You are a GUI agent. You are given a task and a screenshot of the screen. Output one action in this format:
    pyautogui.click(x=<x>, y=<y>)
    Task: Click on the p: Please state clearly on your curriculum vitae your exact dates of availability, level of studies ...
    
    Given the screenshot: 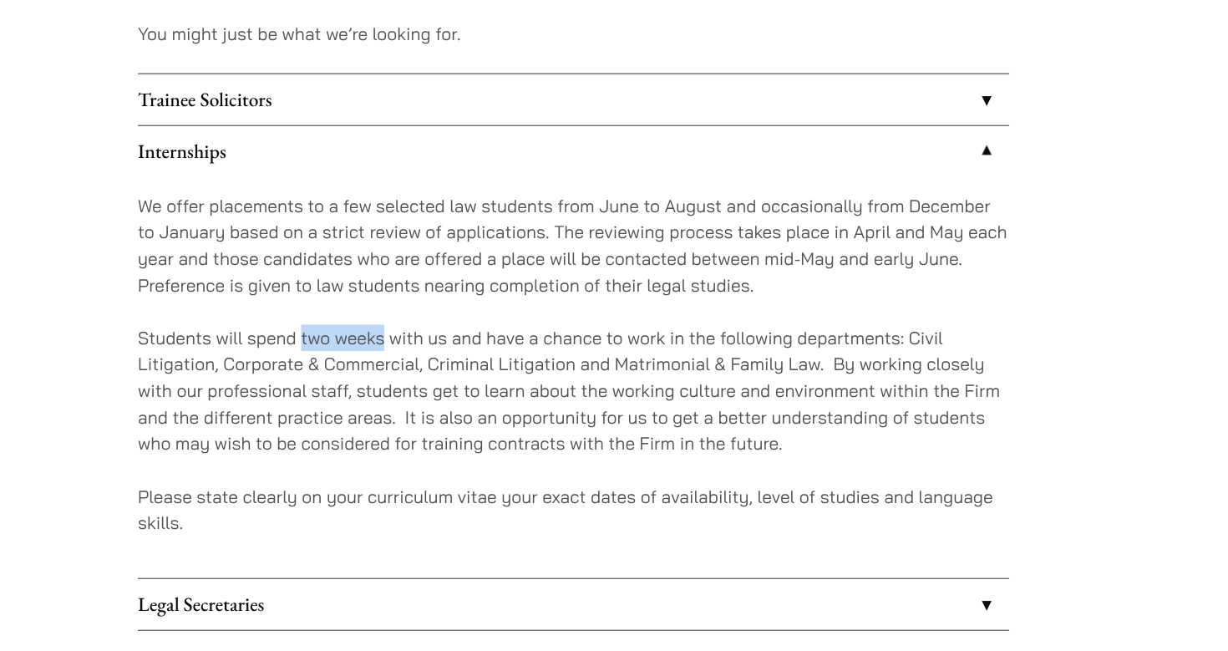 What is the action you would take?
    pyautogui.click(x=489, y=445)
    